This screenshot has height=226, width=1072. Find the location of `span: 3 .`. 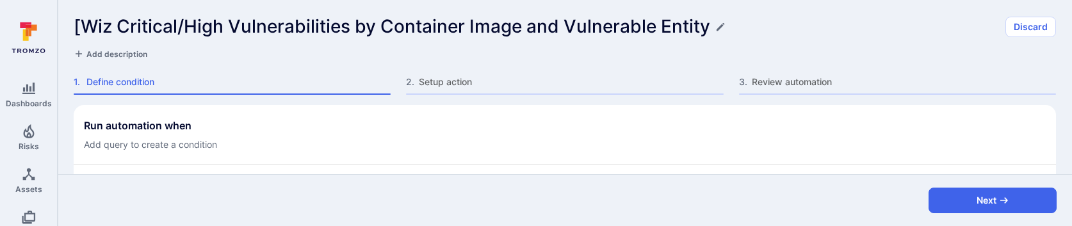

span: 3 . is located at coordinates (744, 82).